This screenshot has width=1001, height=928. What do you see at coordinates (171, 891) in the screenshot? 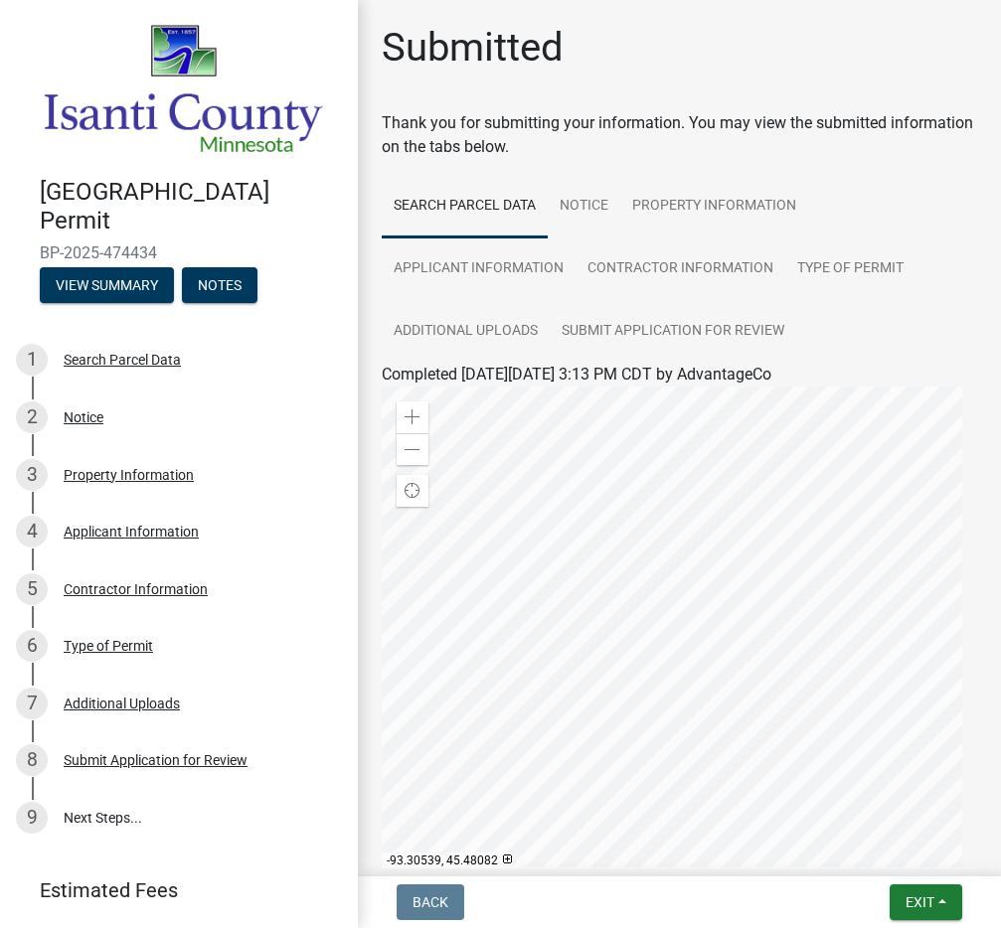
I see `a: Estimated Fees` at bounding box center [171, 891].